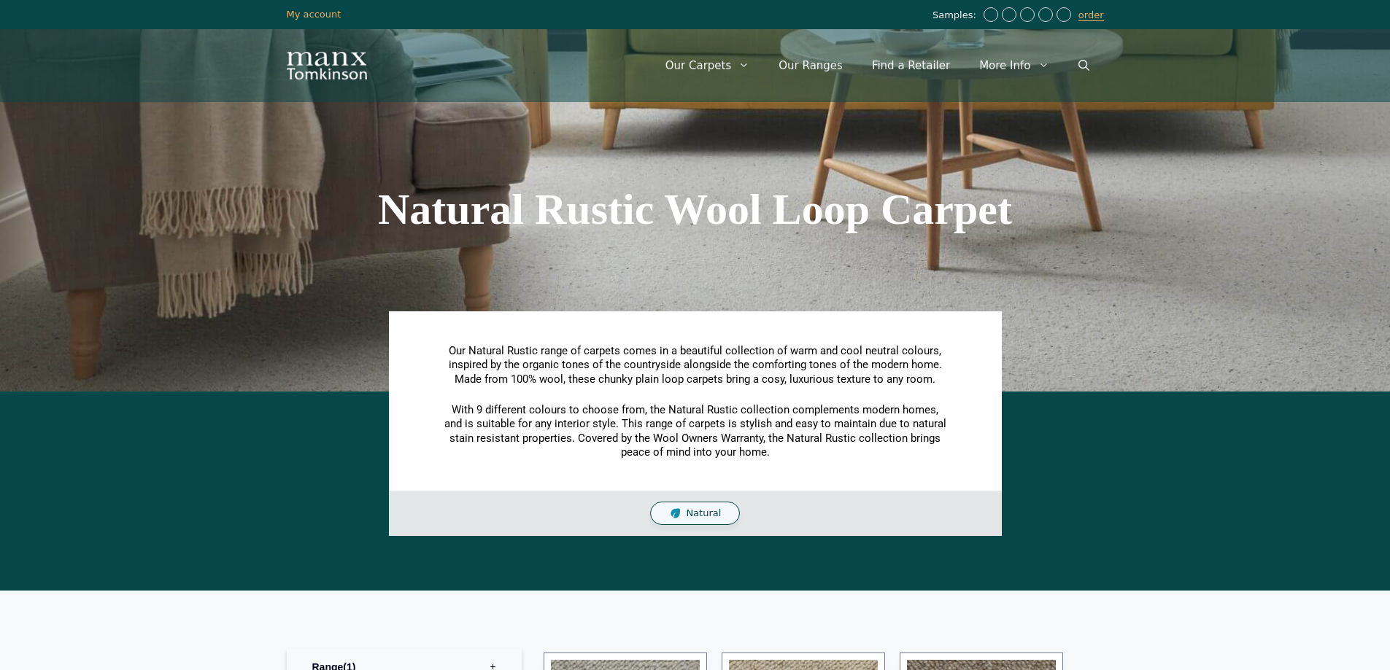 This screenshot has width=1390, height=670. What do you see at coordinates (811, 66) in the screenshot?
I see `a: Our Ranges` at bounding box center [811, 66].